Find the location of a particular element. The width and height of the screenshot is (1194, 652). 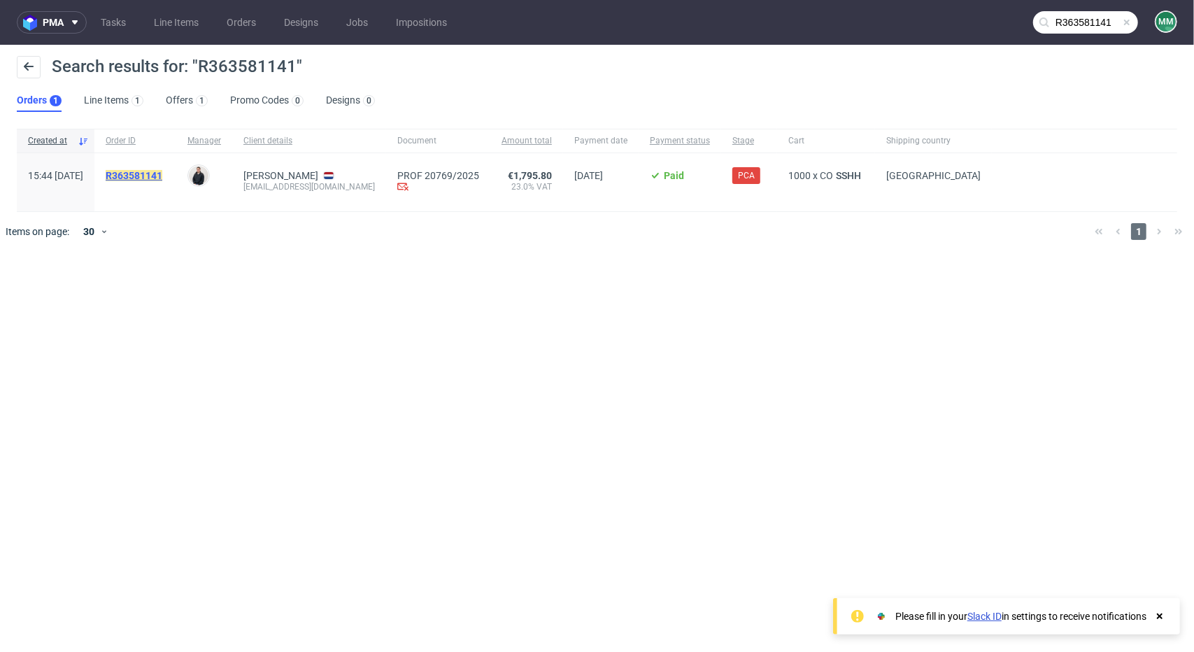

span: pma is located at coordinates (53, 22).